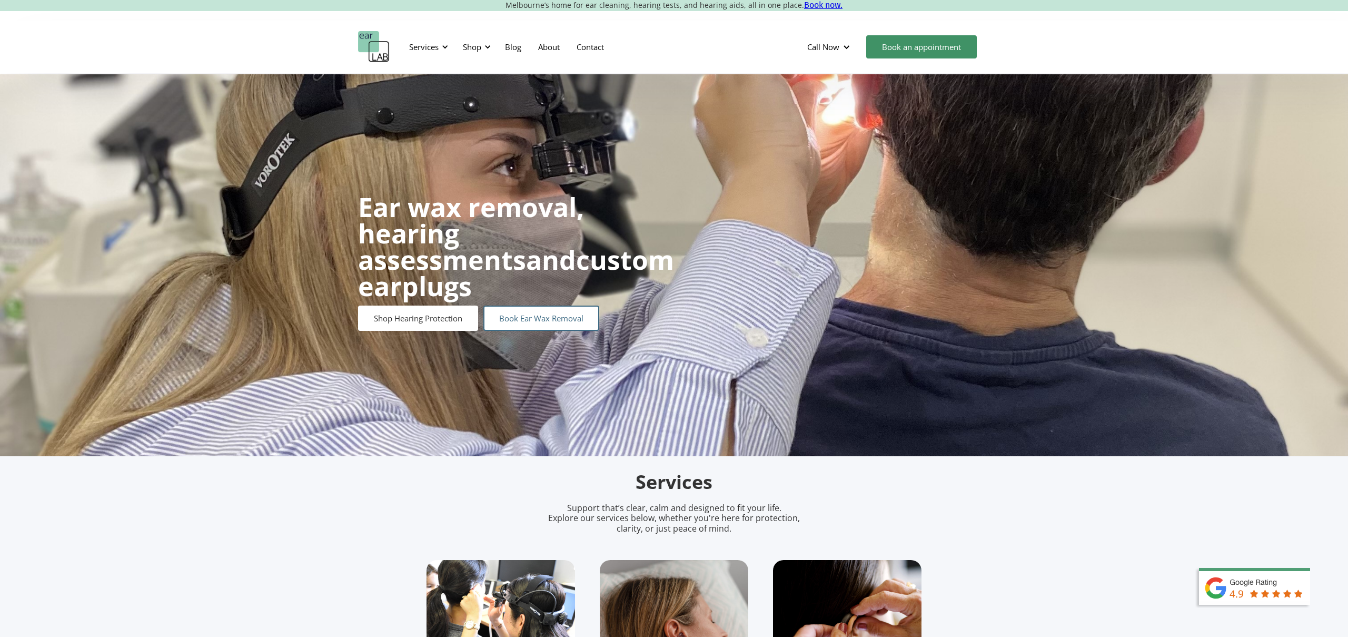 Image resolution: width=1348 pixels, height=637 pixels. I want to click on strong: Ear wax removal, hearing assessments, so click(471, 233).